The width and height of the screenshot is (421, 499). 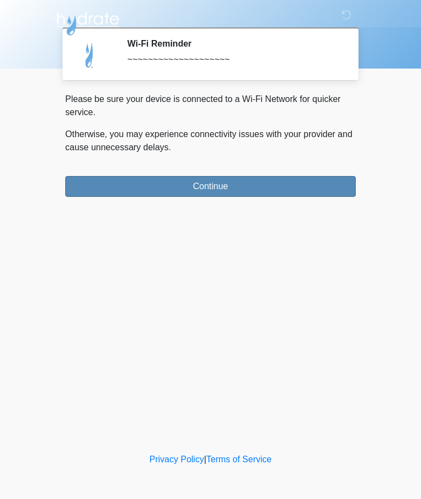 What do you see at coordinates (177, 459) in the screenshot?
I see `a: Privacy Policy` at bounding box center [177, 459].